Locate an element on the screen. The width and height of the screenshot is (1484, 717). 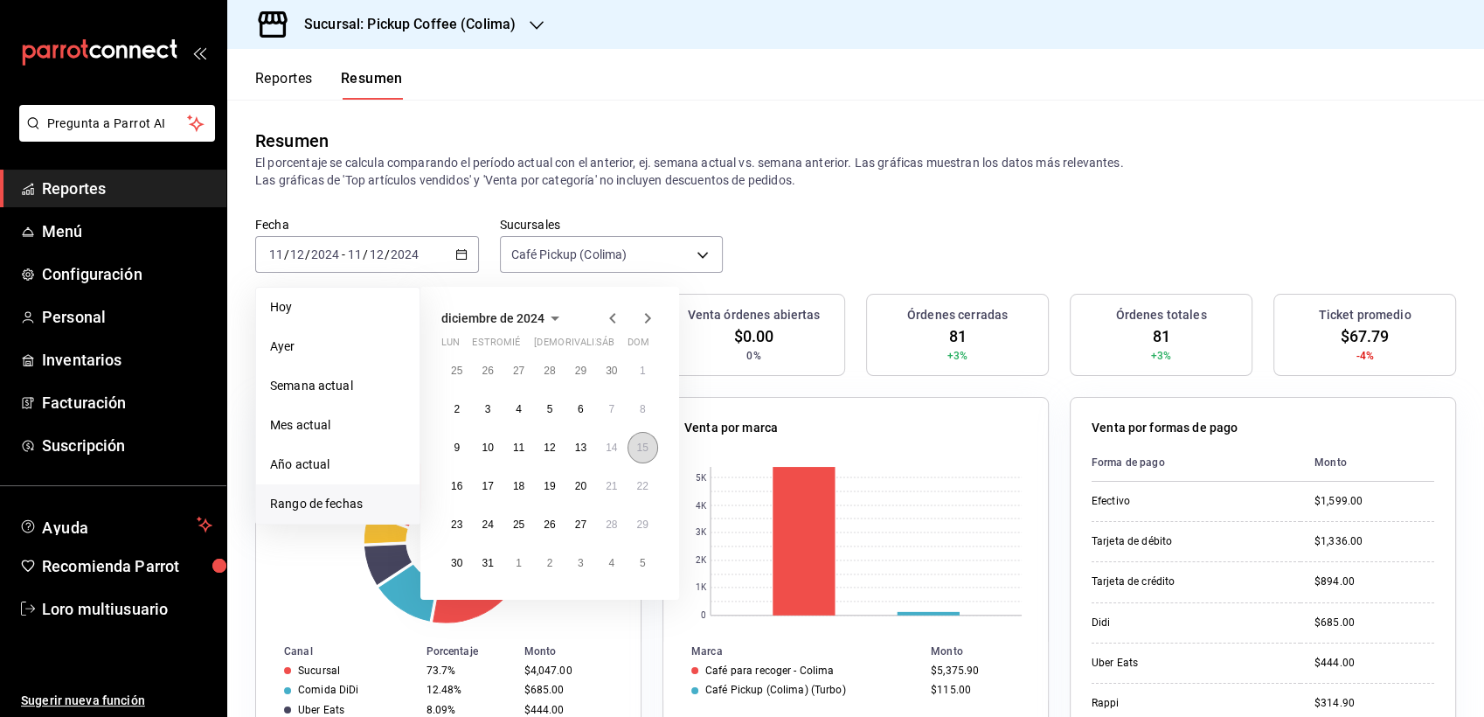
button: 26 de diciembre de 2024 is located at coordinates (549, 525).